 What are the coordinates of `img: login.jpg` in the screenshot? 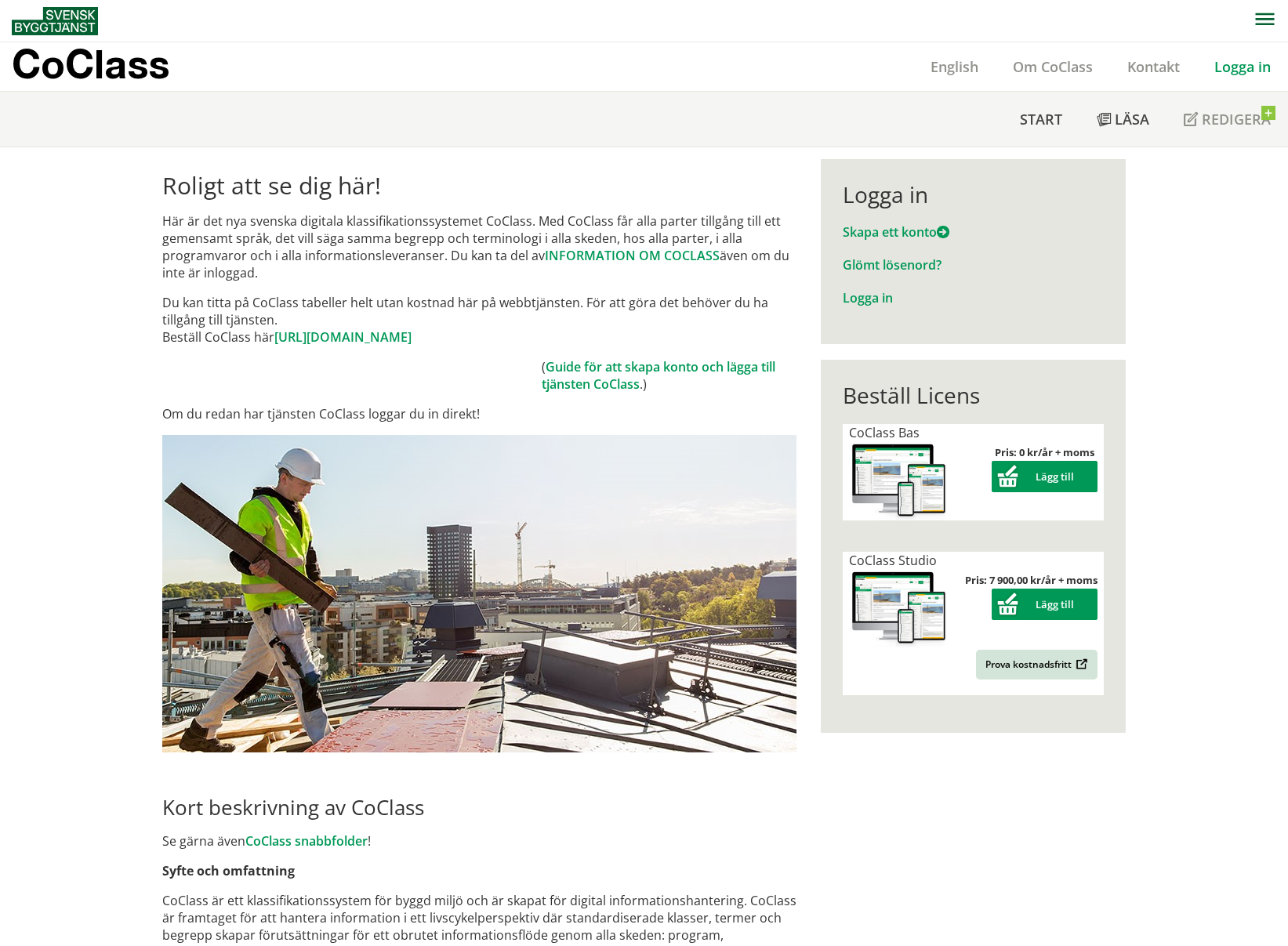 It's located at (479, 594).